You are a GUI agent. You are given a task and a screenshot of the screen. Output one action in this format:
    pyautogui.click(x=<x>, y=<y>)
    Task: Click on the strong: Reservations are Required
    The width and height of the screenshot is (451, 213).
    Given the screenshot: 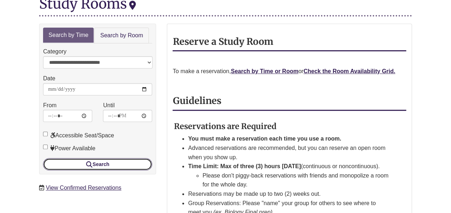 What is the action you would take?
    pyautogui.click(x=225, y=126)
    